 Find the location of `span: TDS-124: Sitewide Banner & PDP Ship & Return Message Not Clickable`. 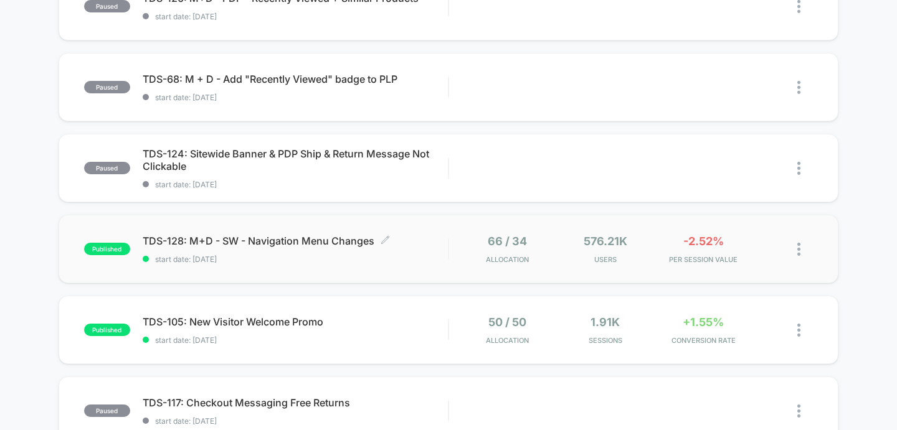

span: TDS-124: Sitewide Banner & PDP Ship & Return Message Not Clickable is located at coordinates (295, 160).